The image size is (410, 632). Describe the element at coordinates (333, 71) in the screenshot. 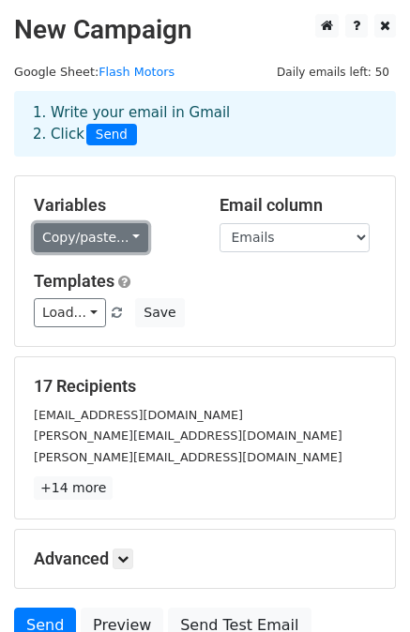

I see `a: Daily emails left: 50` at that location.